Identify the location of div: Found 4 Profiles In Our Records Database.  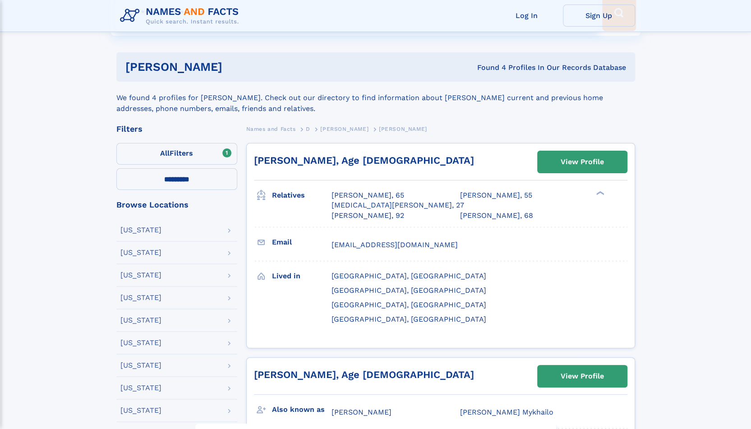
(487, 68).